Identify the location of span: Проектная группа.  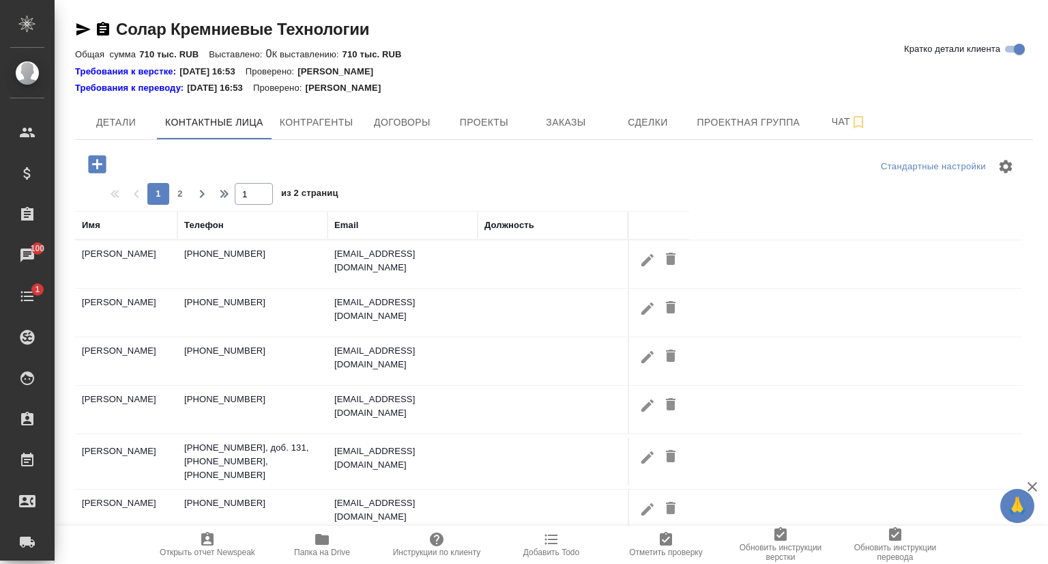
(748, 122).